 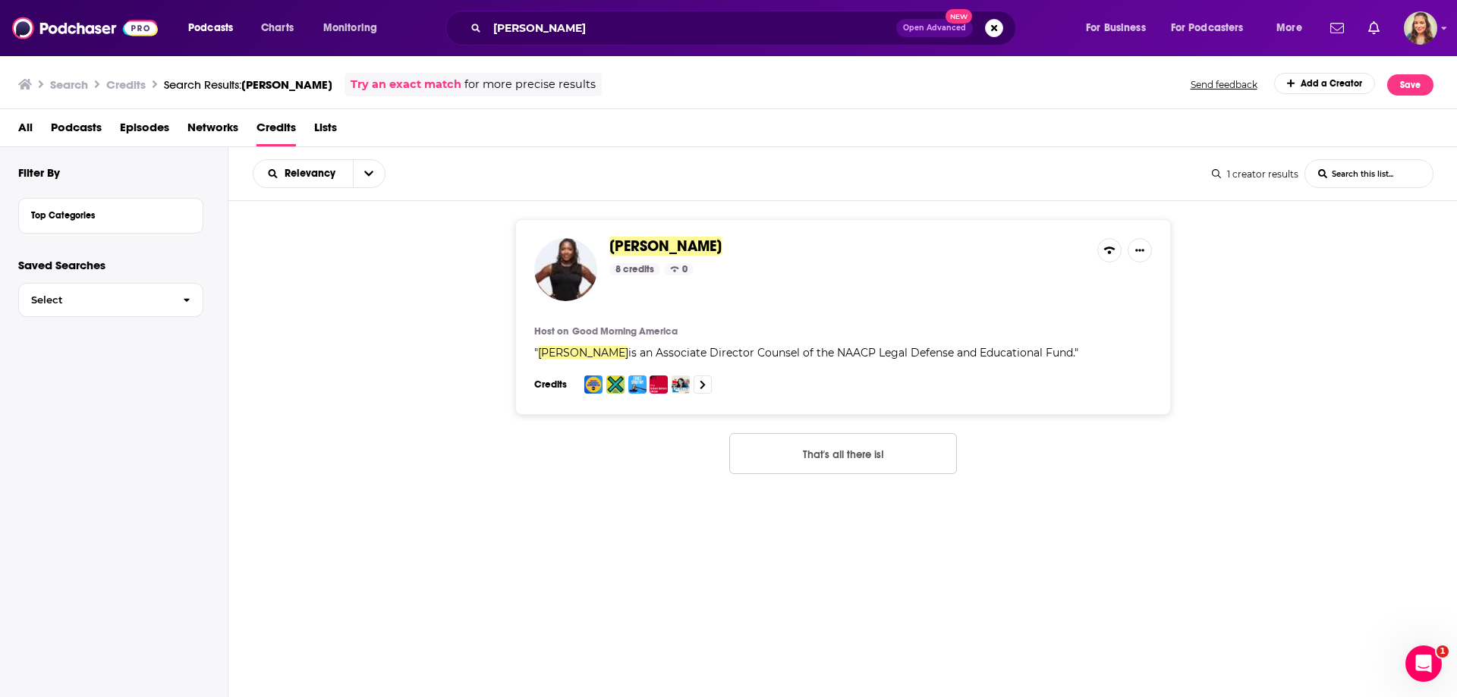 I want to click on span: More, so click(x=1289, y=28).